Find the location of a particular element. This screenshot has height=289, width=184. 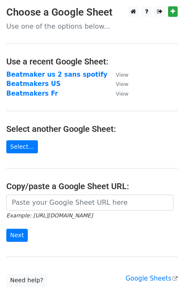

strong: Beatmaker us 2 sans spotify is located at coordinates (57, 75).